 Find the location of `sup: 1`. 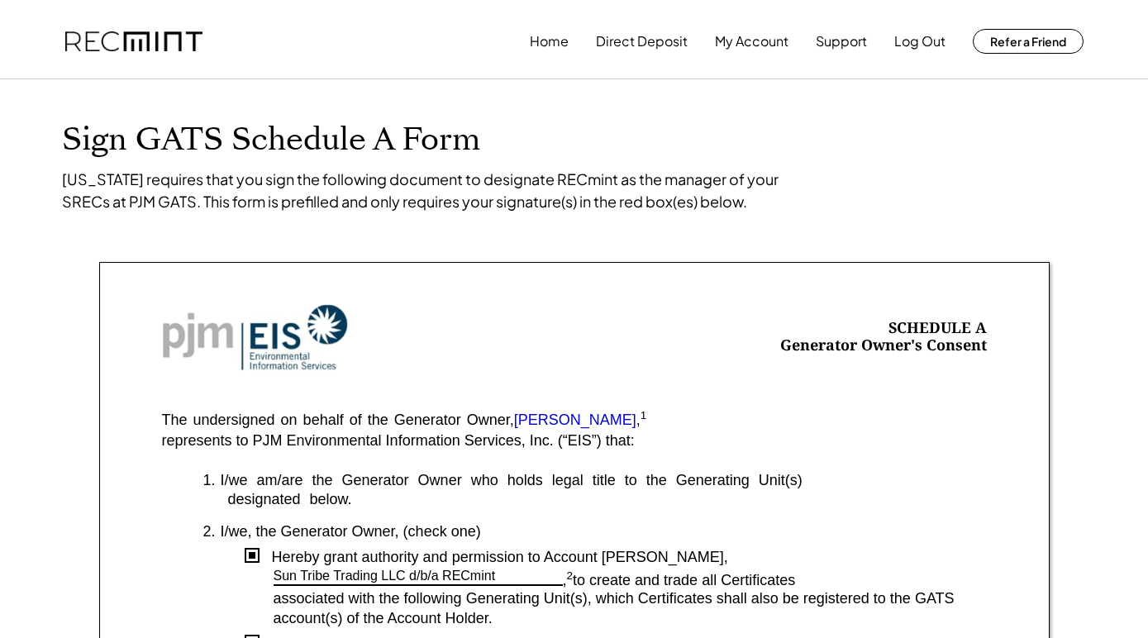

sup: 1 is located at coordinates (644, 415).